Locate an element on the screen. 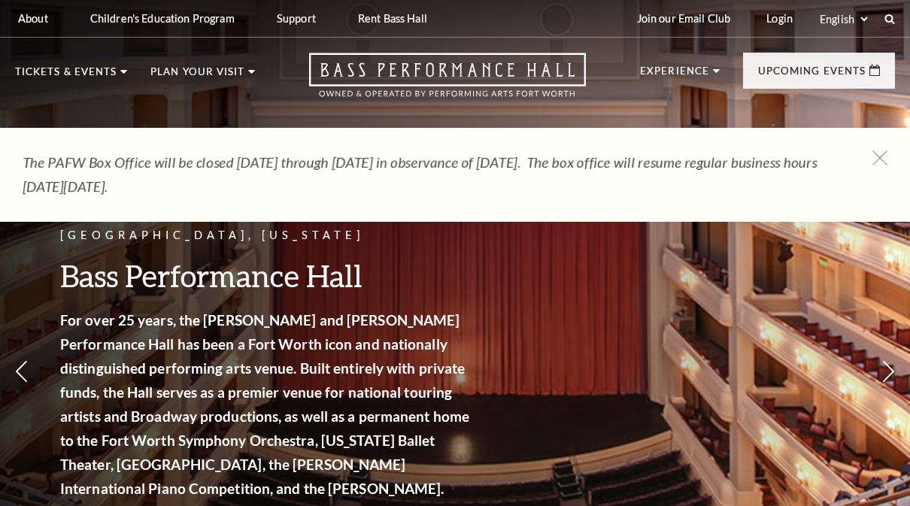  p: Plan Your Visit is located at coordinates (197, 76).